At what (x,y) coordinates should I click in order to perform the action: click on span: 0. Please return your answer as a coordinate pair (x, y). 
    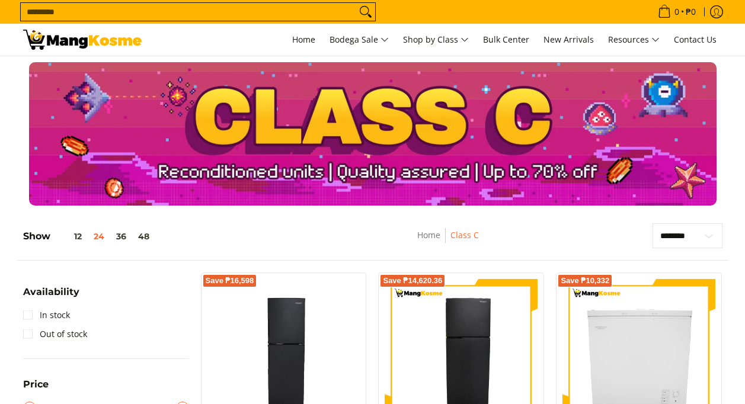
    Looking at the image, I should click on (677, 12).